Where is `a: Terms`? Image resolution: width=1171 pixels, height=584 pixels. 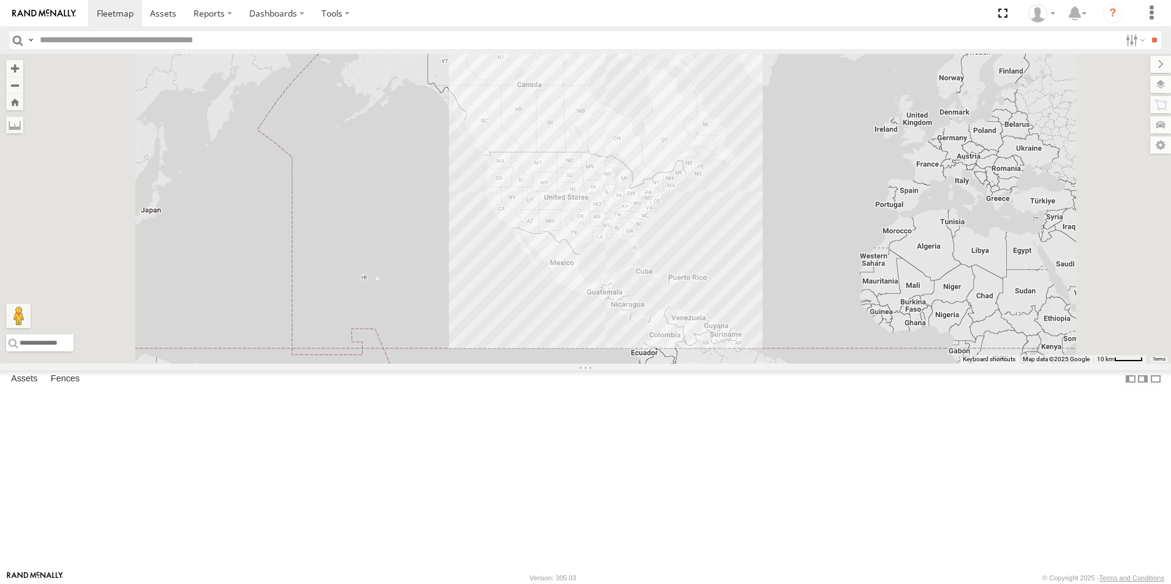
a: Terms is located at coordinates (1159, 360).